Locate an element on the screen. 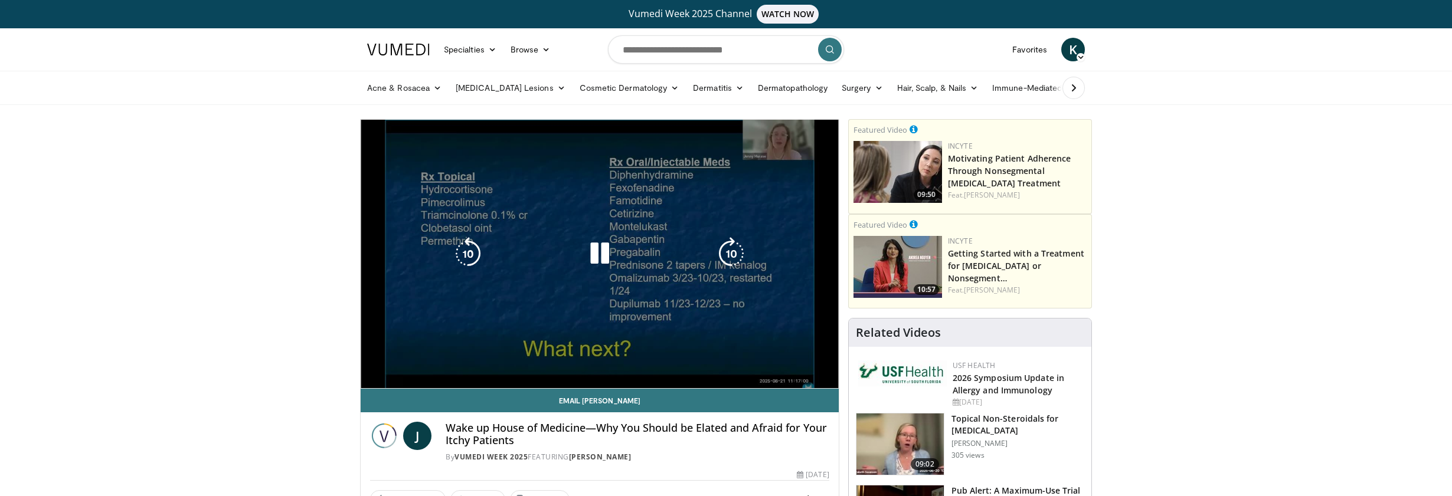 The height and width of the screenshot is (496, 1452). input: Search topics, interventions is located at coordinates (726, 50).